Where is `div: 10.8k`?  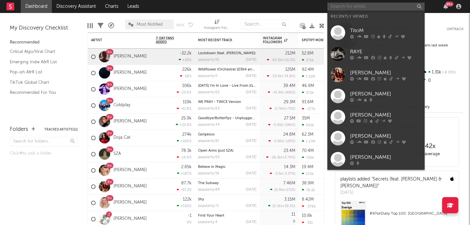 div: 10.8k is located at coordinates (307, 215).